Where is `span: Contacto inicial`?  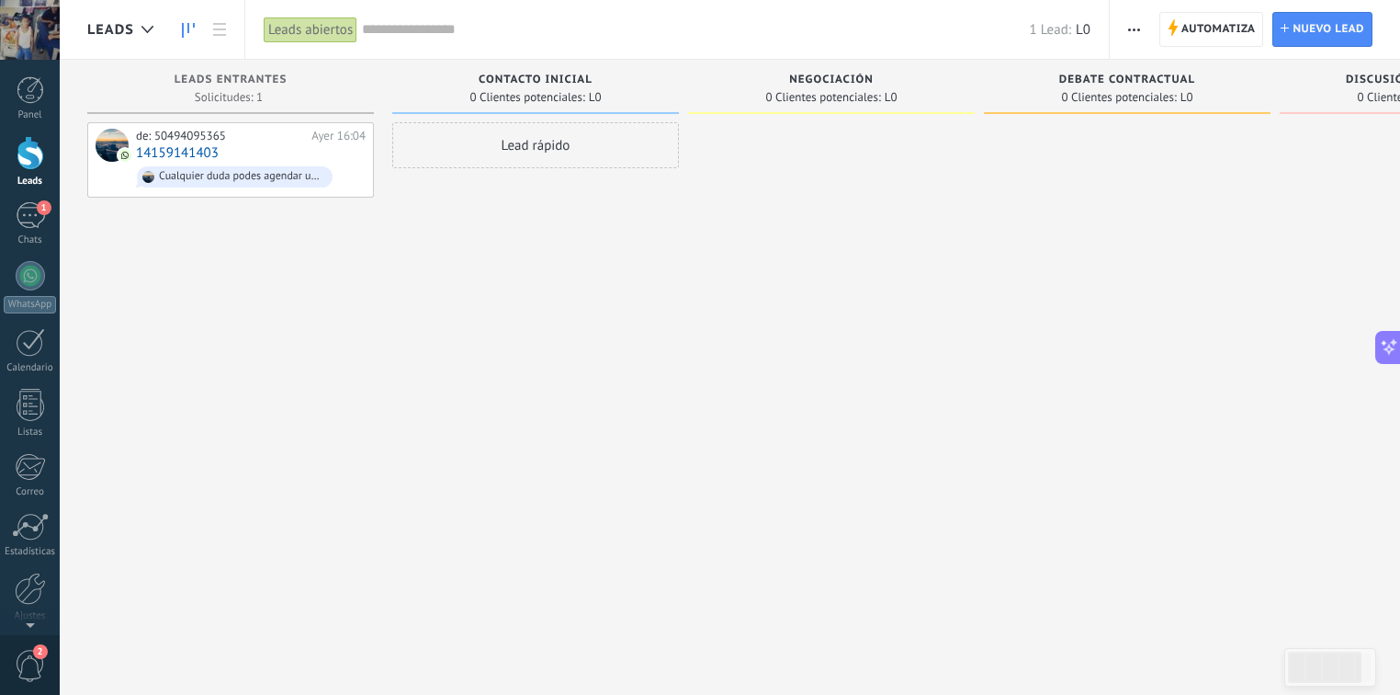 span: Contacto inicial is located at coordinates (536, 80).